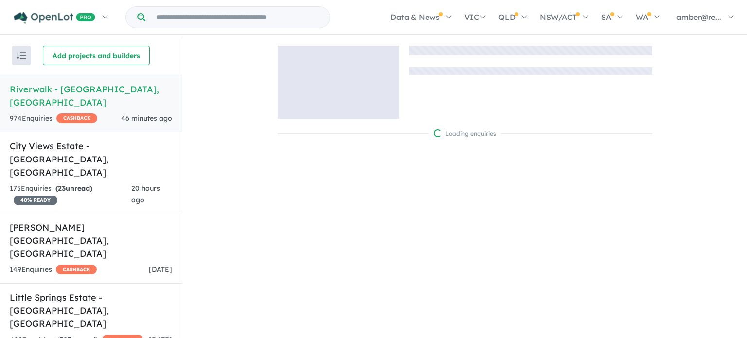 This screenshot has height=338, width=747. I want to click on span: 46 minutes ago, so click(146, 118).